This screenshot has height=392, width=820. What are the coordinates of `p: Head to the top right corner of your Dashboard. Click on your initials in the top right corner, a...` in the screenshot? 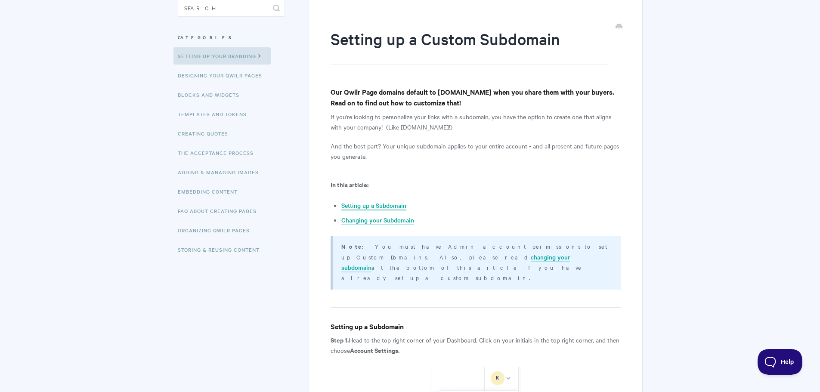 It's located at (475, 345).